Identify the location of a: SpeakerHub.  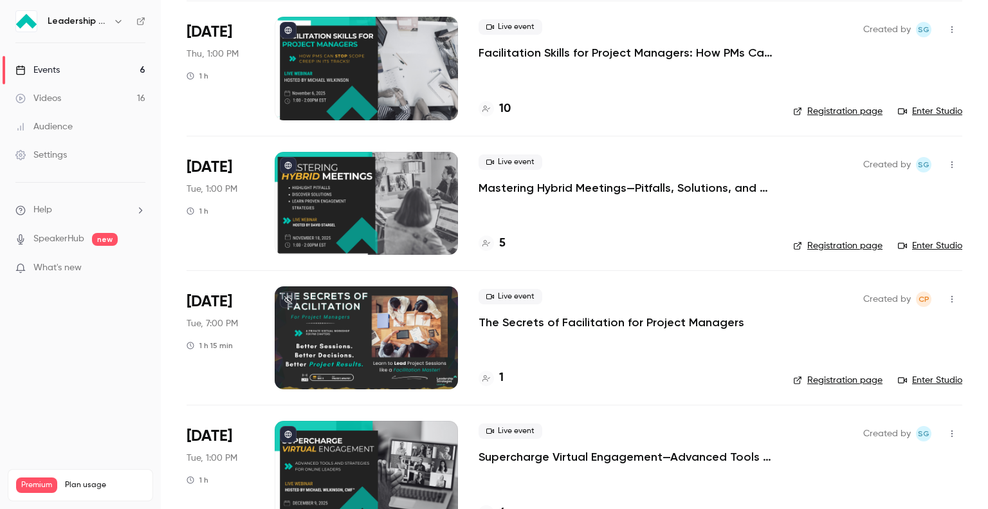
(59, 239).